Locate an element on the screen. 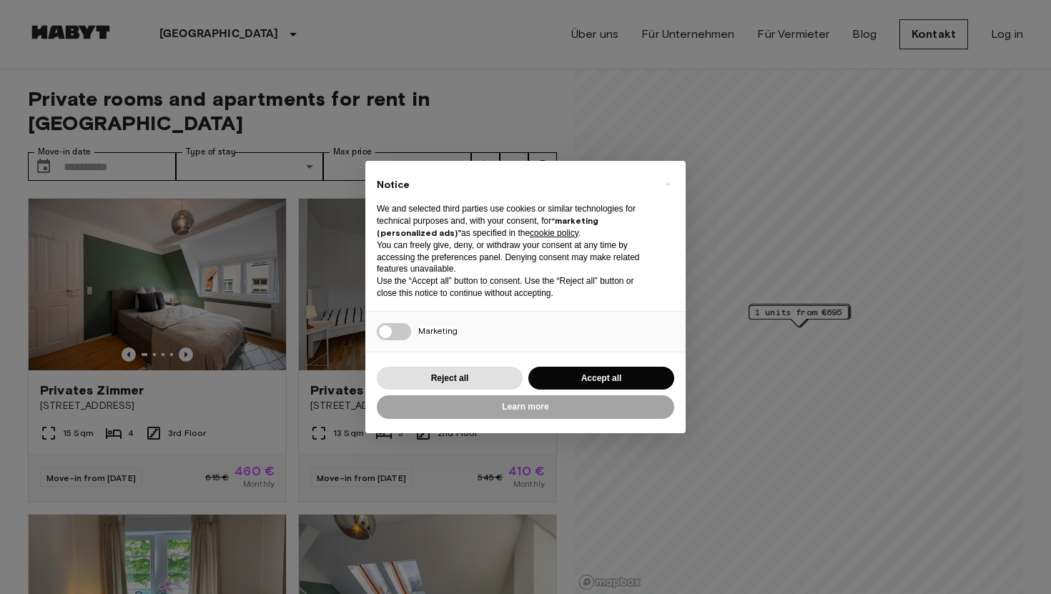 The width and height of the screenshot is (1051, 594). button: Learn more is located at coordinates (526, 407).